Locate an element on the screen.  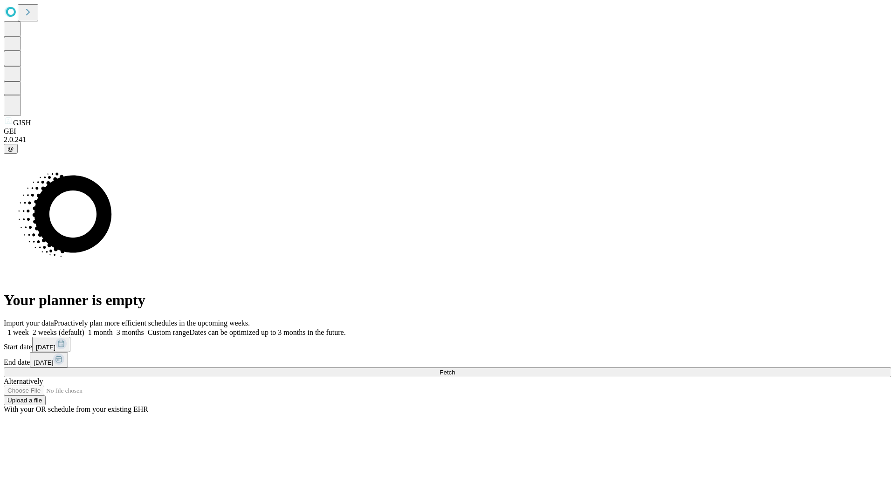
span: Dates can be optimized up to 3 months in the future. is located at coordinates (267, 332).